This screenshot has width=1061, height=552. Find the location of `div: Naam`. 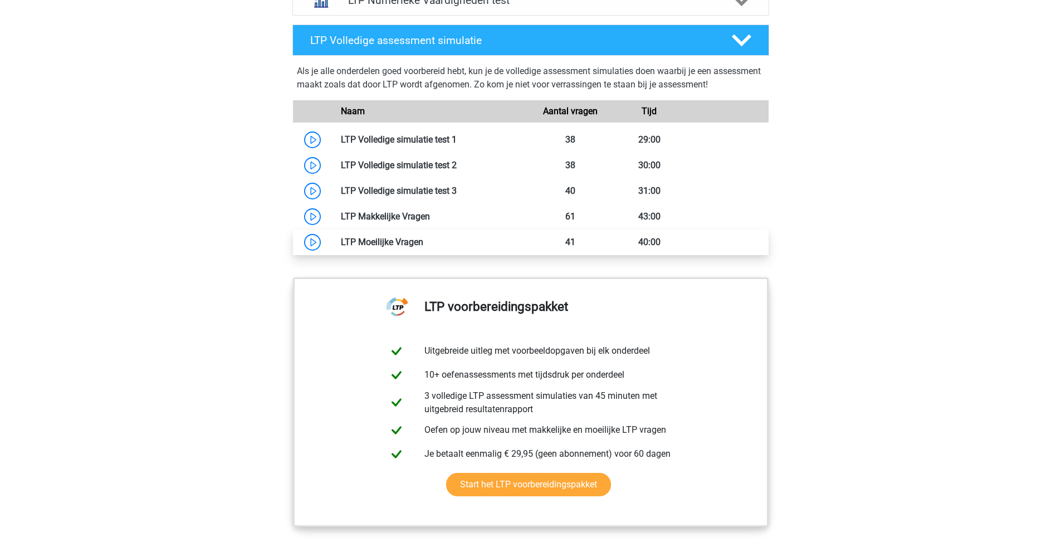

div: Naam is located at coordinates (431, 111).